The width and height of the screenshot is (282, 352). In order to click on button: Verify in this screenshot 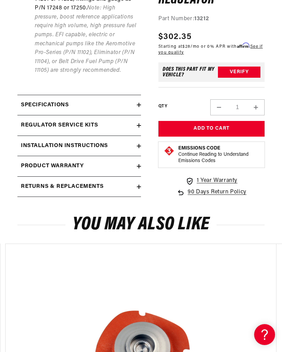, I will do `click(240, 73)`.